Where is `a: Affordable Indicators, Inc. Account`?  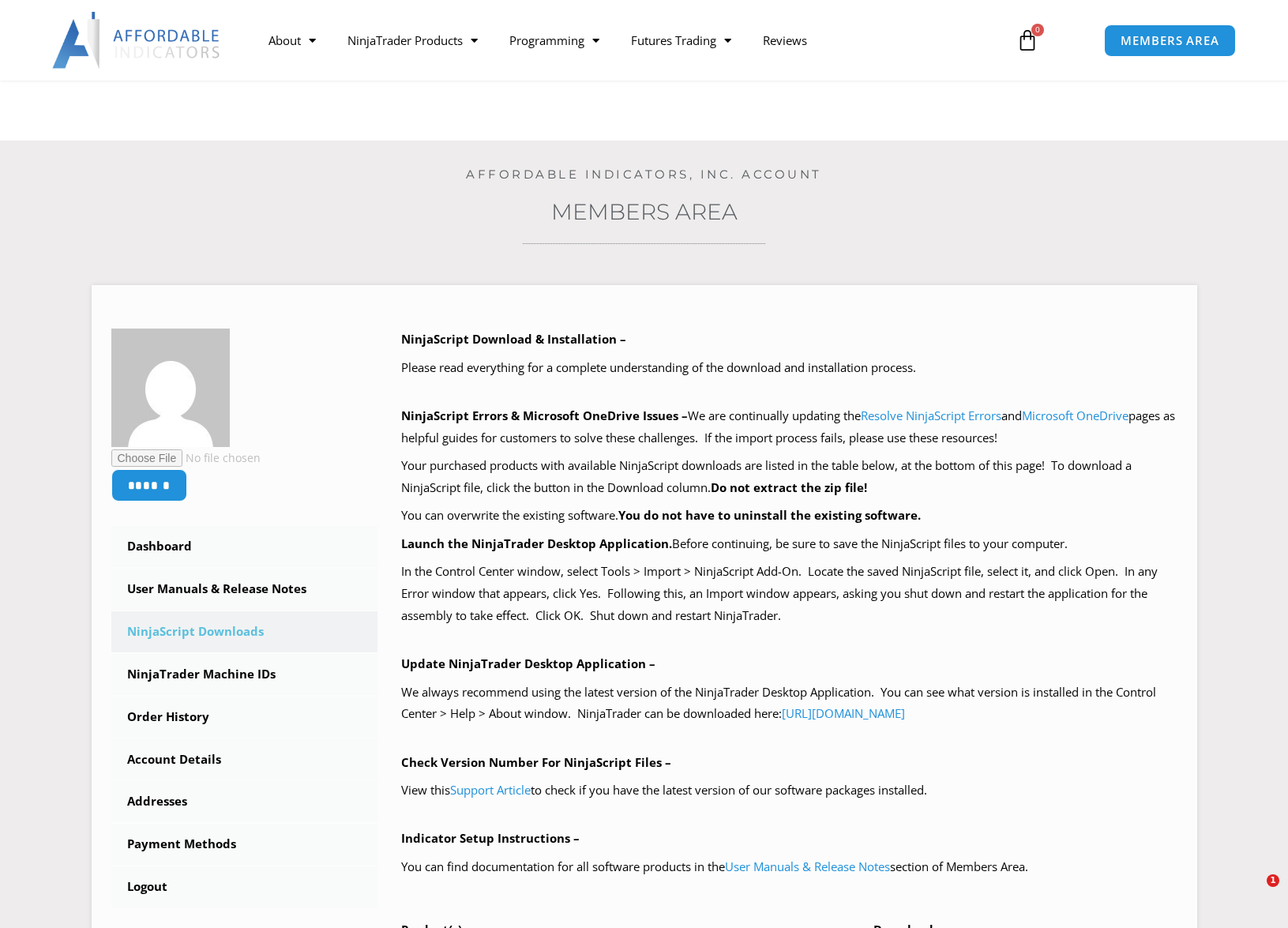
a: Affordable Indicators, Inc. Account is located at coordinates (644, 174).